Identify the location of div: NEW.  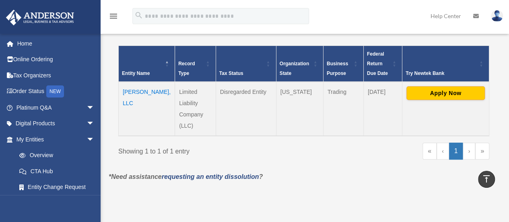
(55, 91).